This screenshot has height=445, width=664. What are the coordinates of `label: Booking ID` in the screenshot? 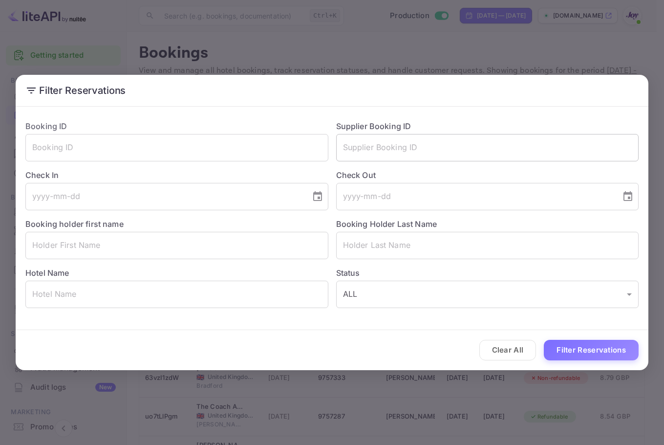 It's located at (46, 126).